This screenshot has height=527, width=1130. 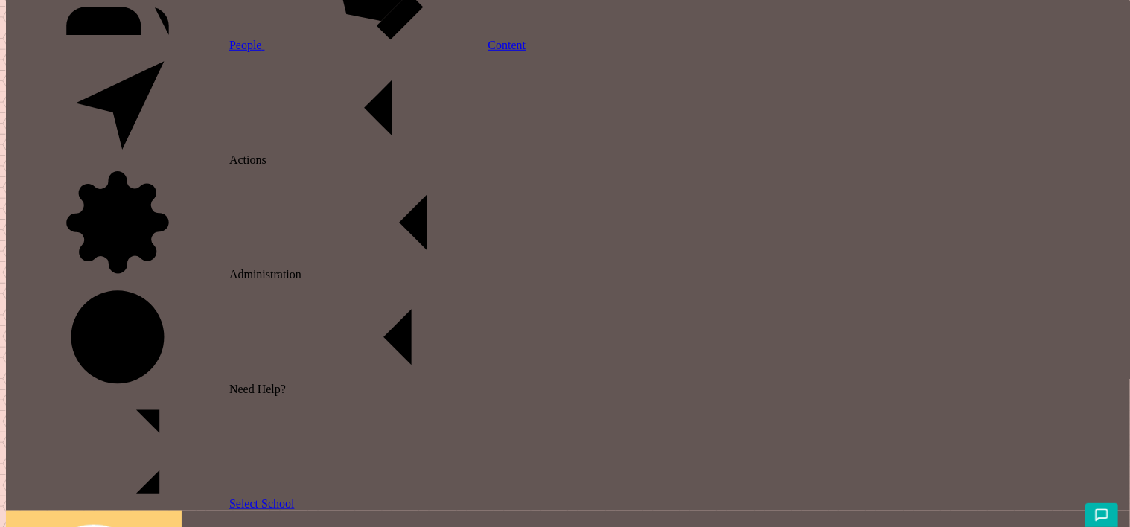 What do you see at coordinates (136, 45) in the screenshot?
I see `a: People` at bounding box center [136, 45].